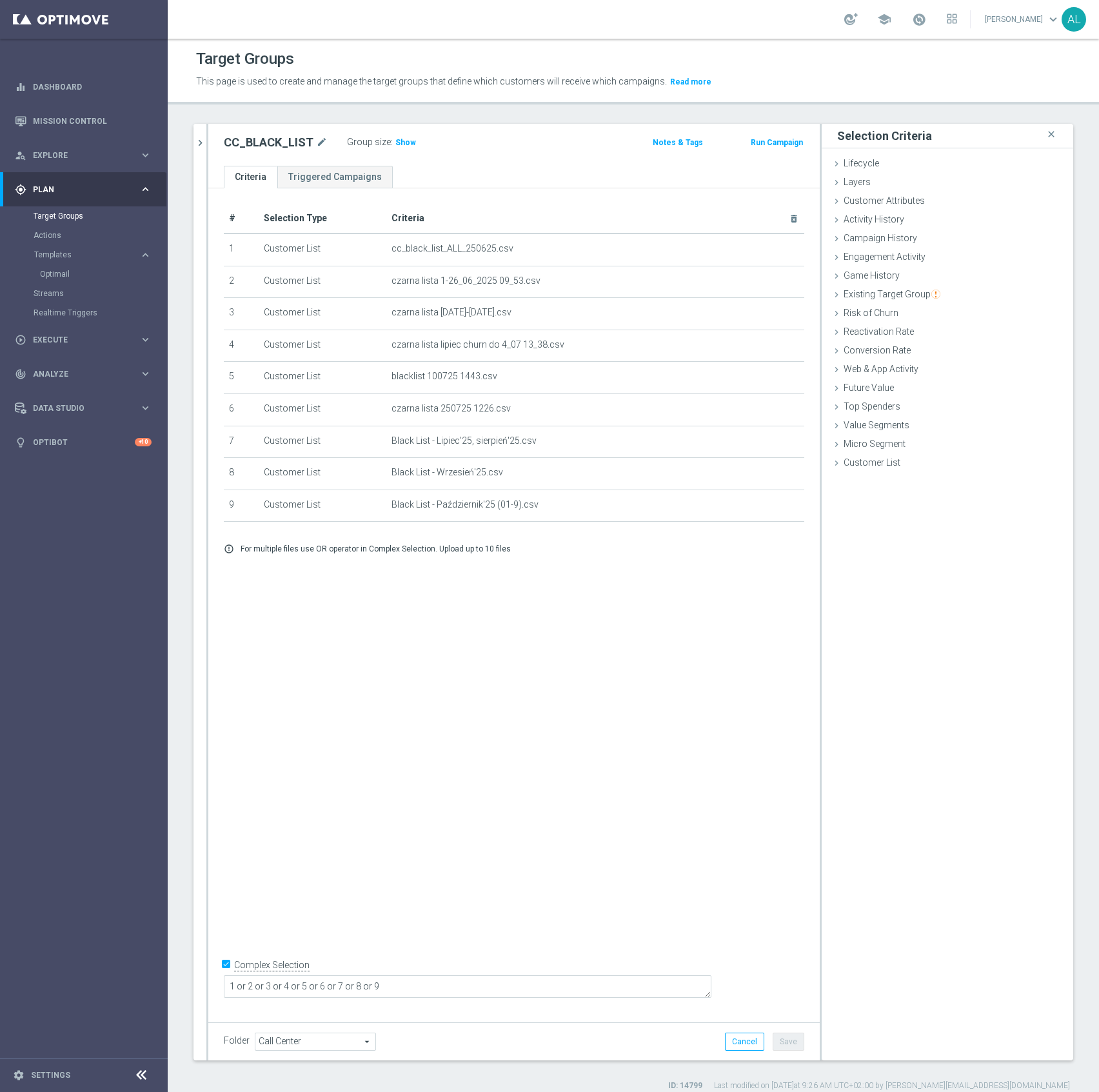 Image resolution: width=1099 pixels, height=1092 pixels. Describe the element at coordinates (83, 408) in the screenshot. I see `button: Data Studio keyboard_arrow_right` at that location.